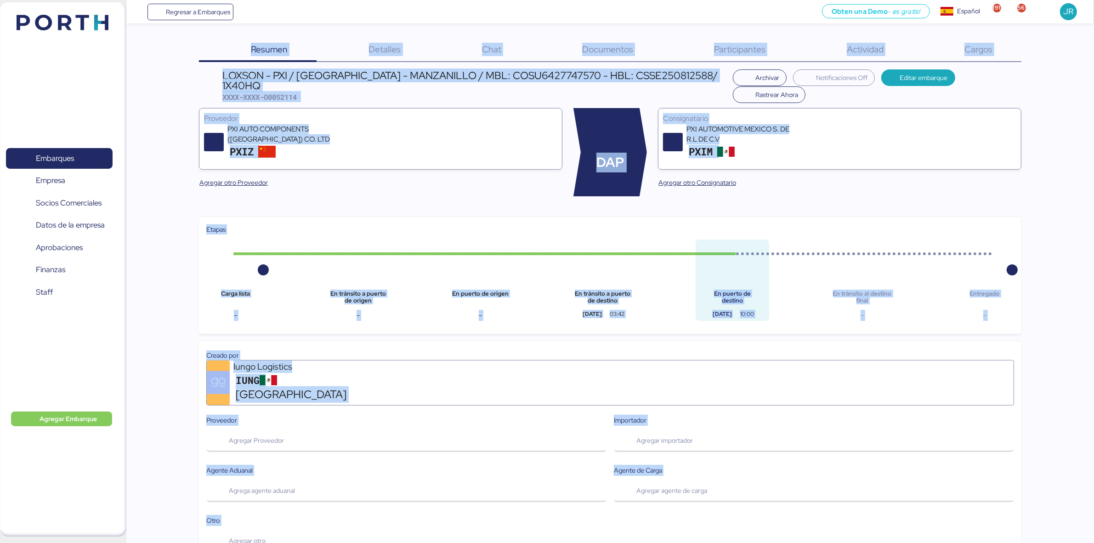  I want to click on span: Archivar, so click(767, 78).